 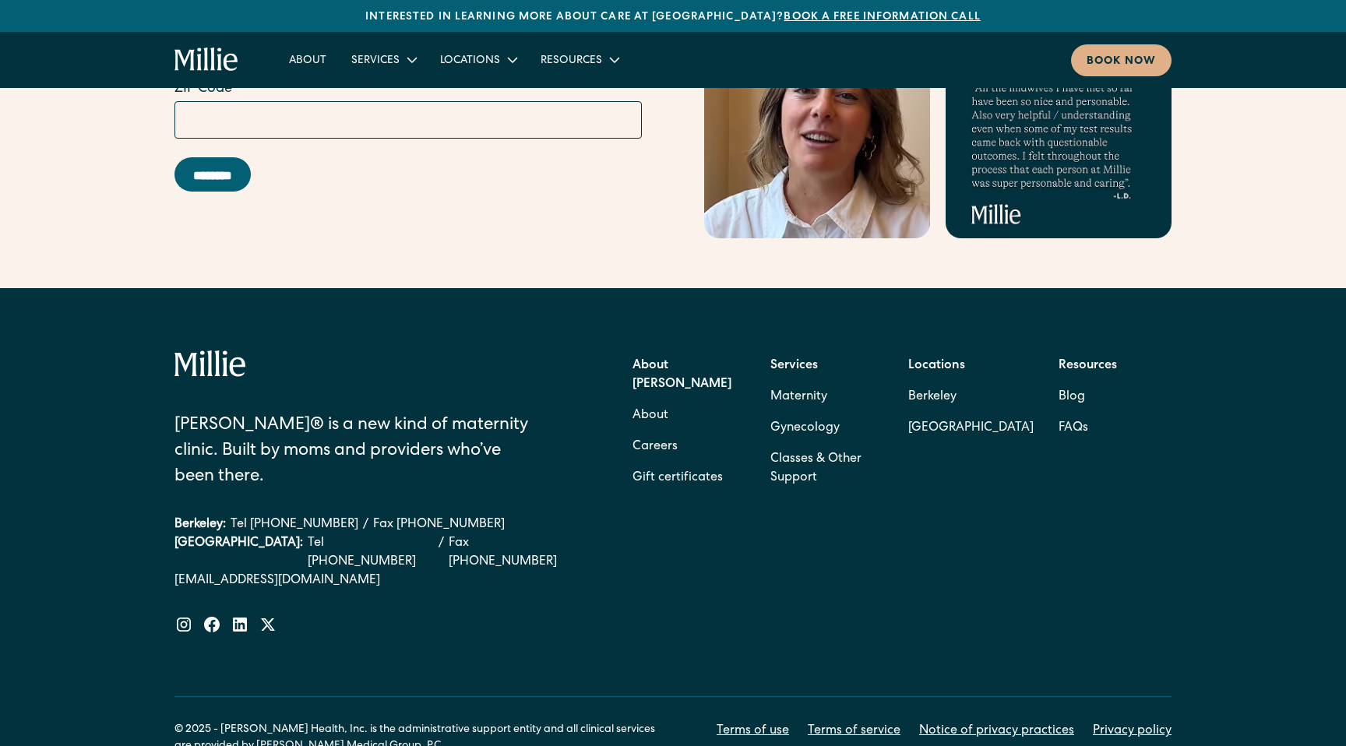 What do you see at coordinates (793, 366) in the screenshot?
I see `strong: Services` at bounding box center [793, 366].